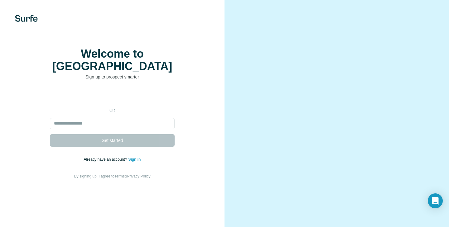 This screenshot has height=227, width=449. I want to click on a: Privacy Policy, so click(139, 177).